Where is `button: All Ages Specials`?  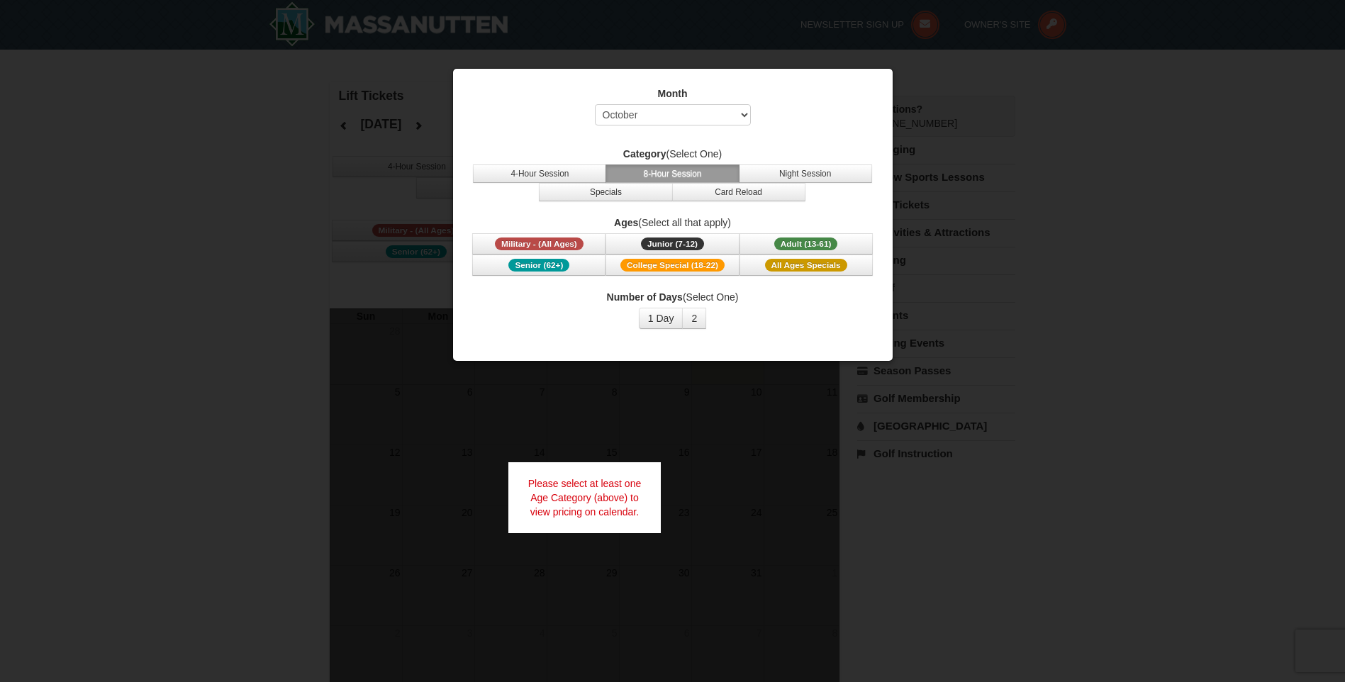 button: All Ages Specials is located at coordinates (806, 265).